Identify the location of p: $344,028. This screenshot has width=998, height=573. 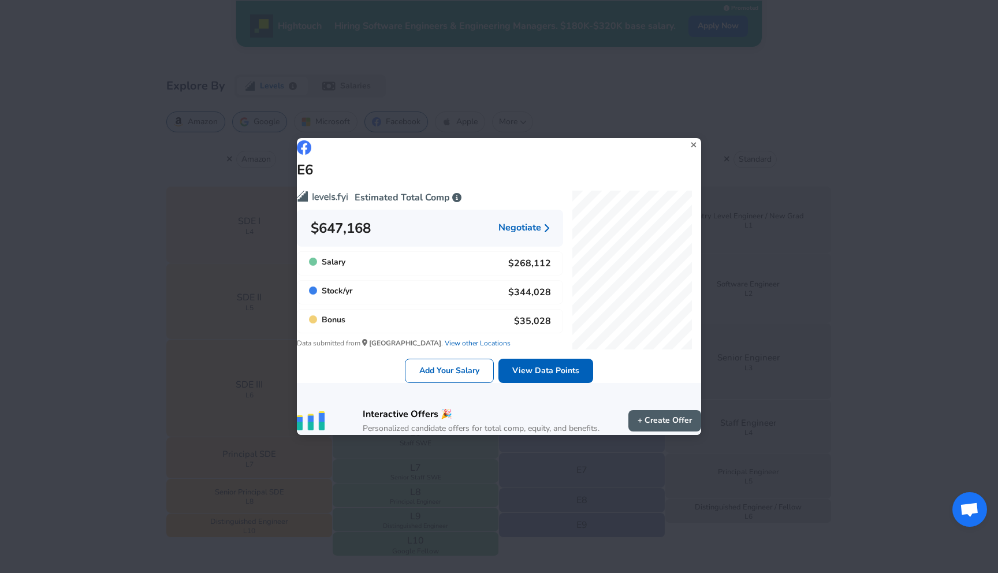
(529, 292).